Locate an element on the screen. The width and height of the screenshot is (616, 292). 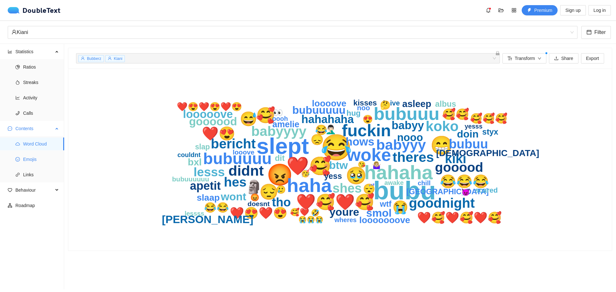
span: Filter is located at coordinates (600, 32).